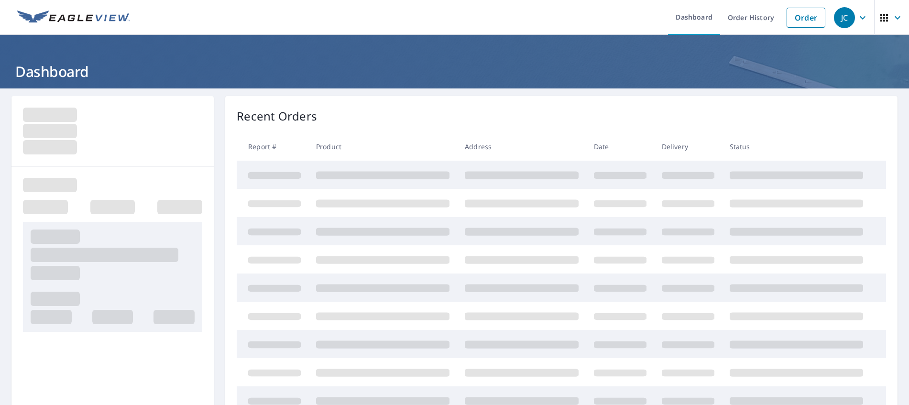  What do you see at coordinates (845, 18) in the screenshot?
I see `div: JC` at bounding box center [845, 18].